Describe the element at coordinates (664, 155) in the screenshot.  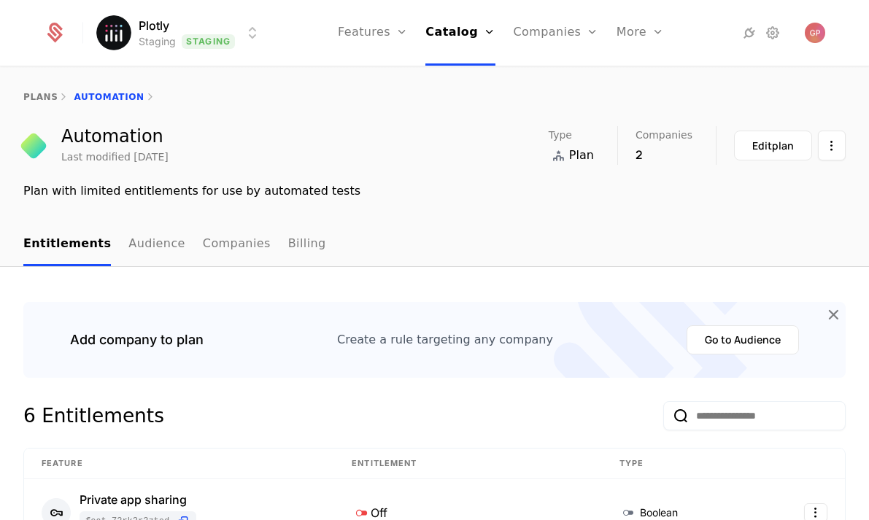
I see `div: 2` at that location.